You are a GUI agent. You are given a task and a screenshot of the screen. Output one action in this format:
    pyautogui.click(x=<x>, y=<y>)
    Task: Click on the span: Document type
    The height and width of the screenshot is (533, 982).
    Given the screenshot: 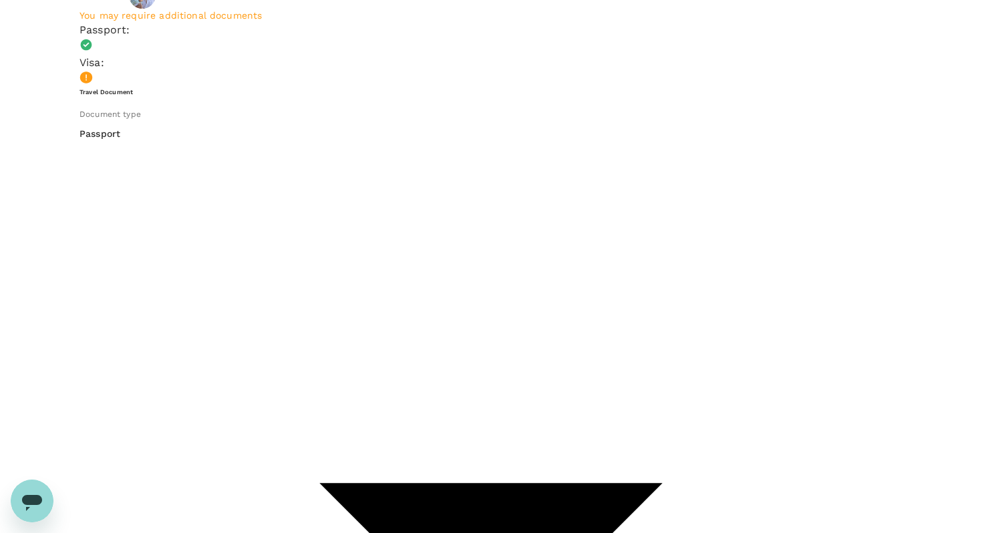 What is the action you would take?
    pyautogui.click(x=110, y=114)
    